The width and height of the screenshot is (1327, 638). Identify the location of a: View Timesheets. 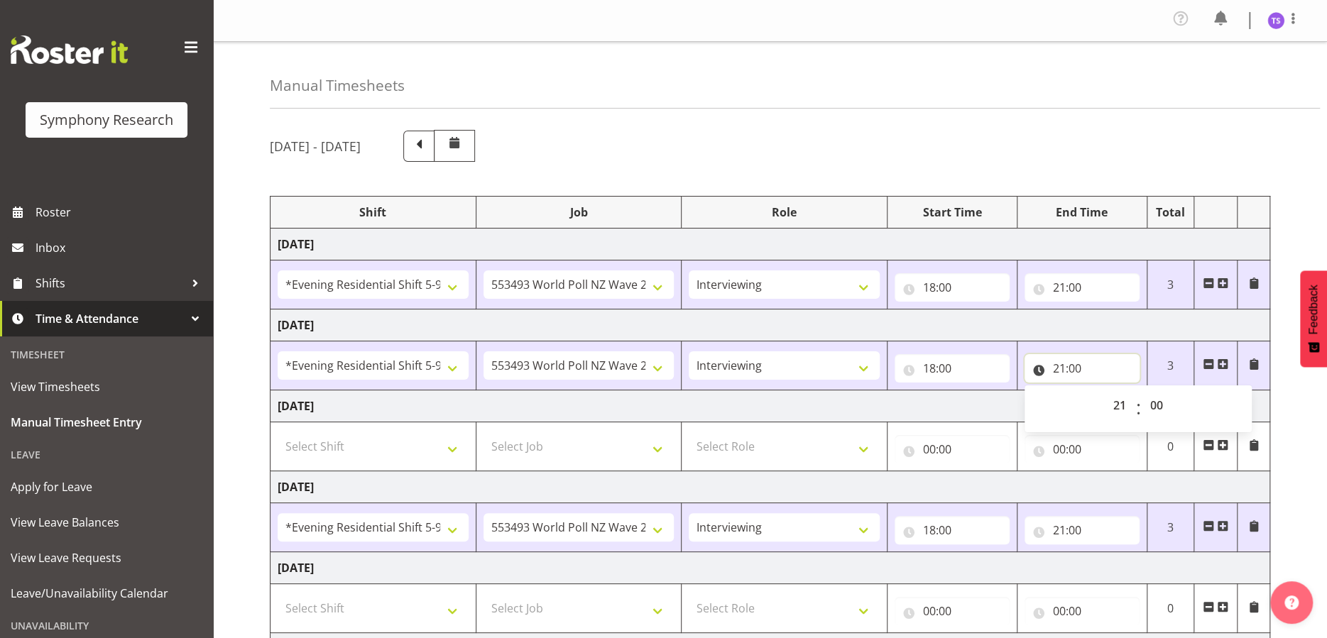
(107, 387).